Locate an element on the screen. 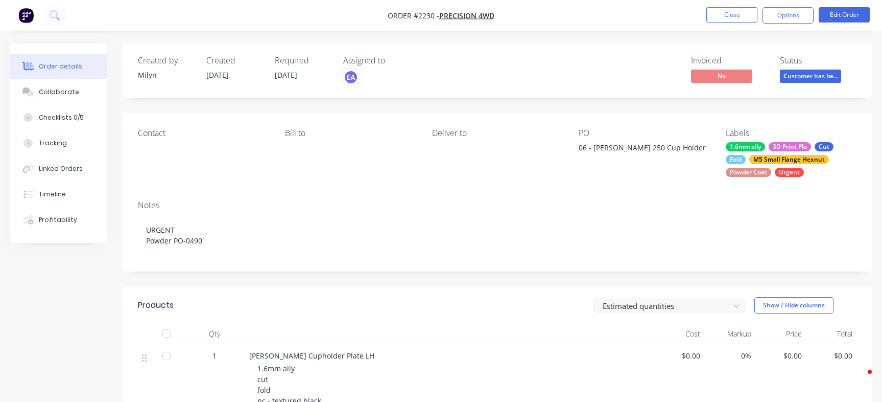 This screenshot has height=402, width=882. div: Notes is located at coordinates (497, 205).